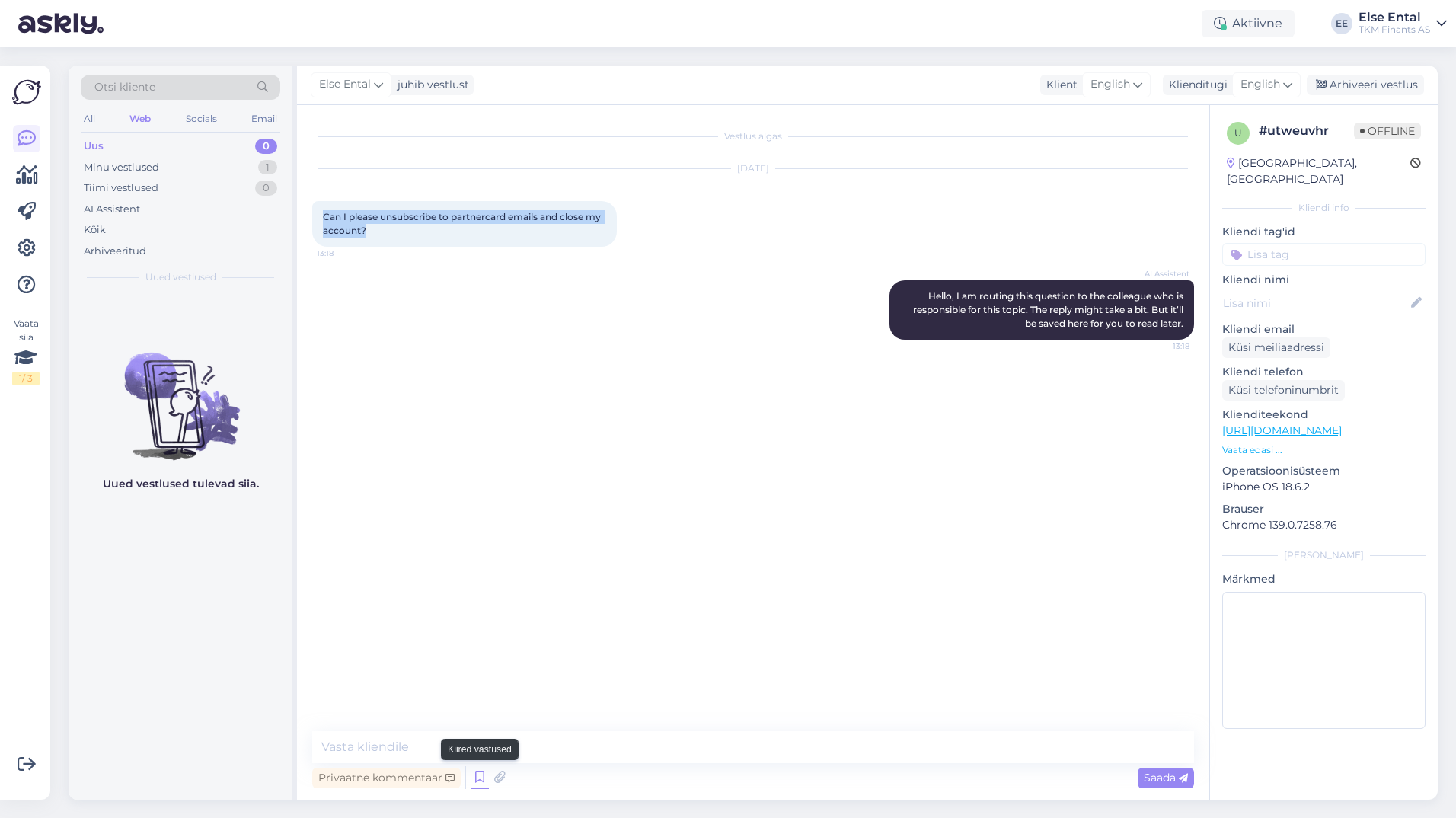  I want to click on p: Uued vestlused tulevad siia., so click(180, 484).